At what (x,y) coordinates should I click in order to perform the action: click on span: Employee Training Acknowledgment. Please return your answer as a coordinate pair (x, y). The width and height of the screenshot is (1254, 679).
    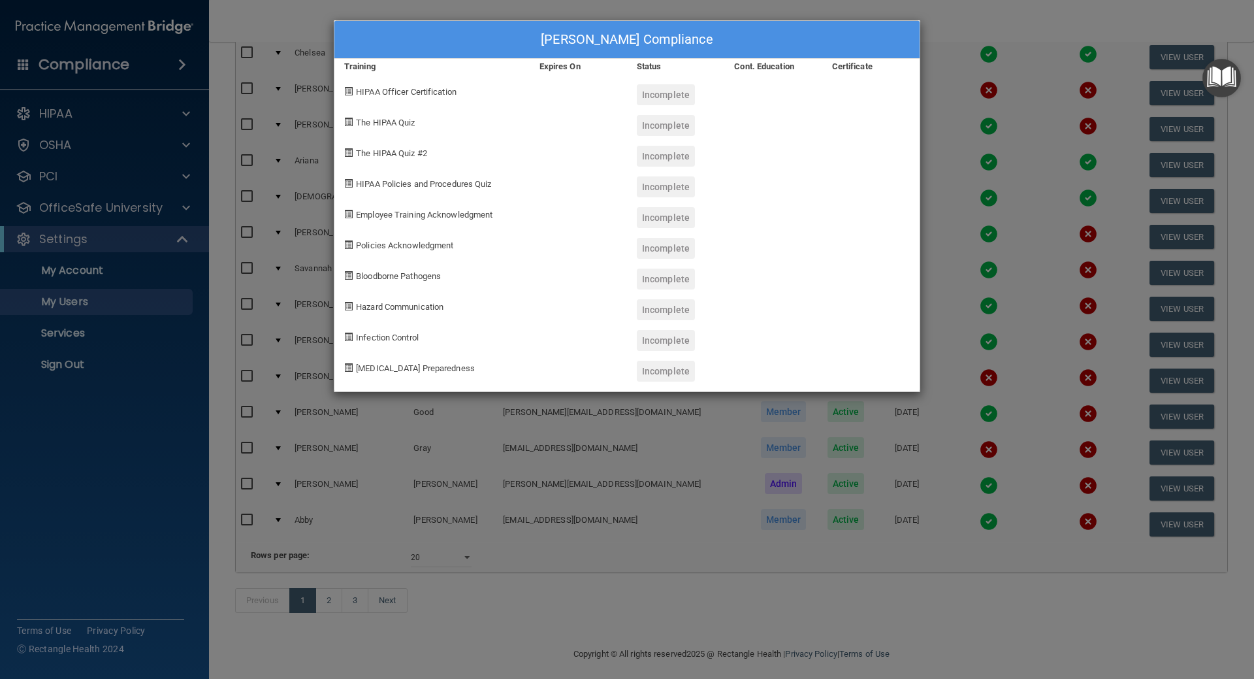
    Looking at the image, I should click on (424, 214).